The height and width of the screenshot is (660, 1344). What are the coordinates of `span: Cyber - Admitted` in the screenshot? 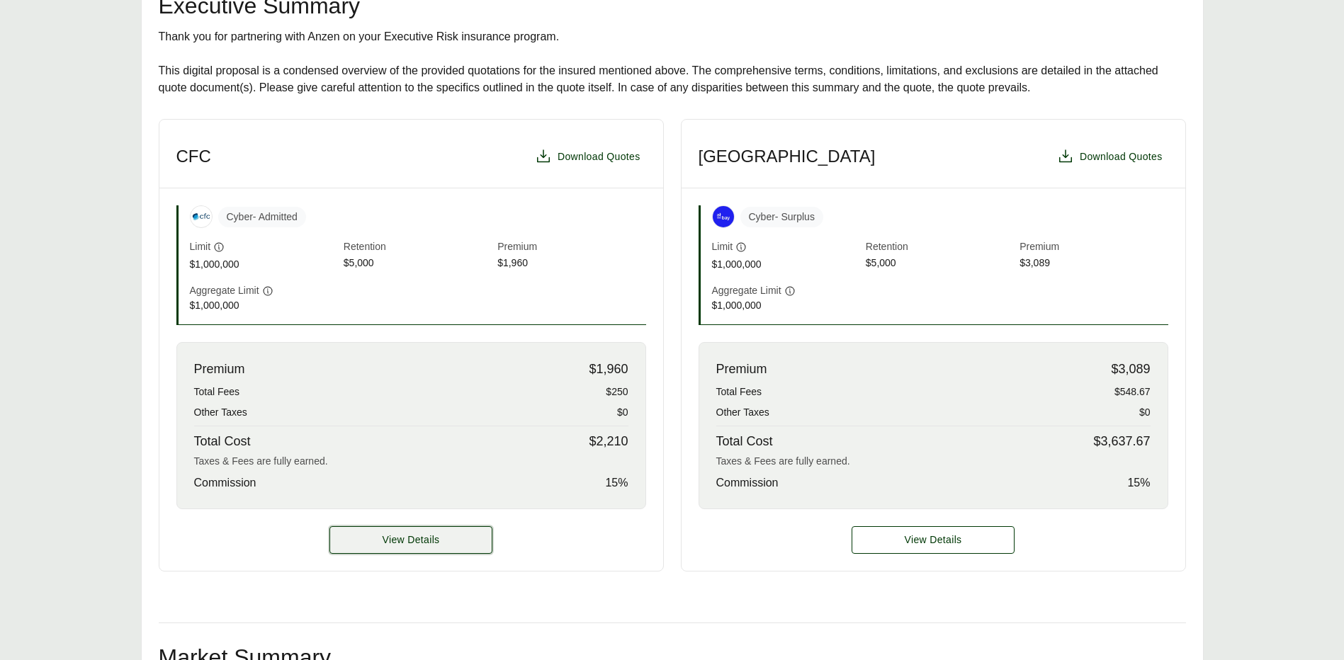 It's located at (262, 217).